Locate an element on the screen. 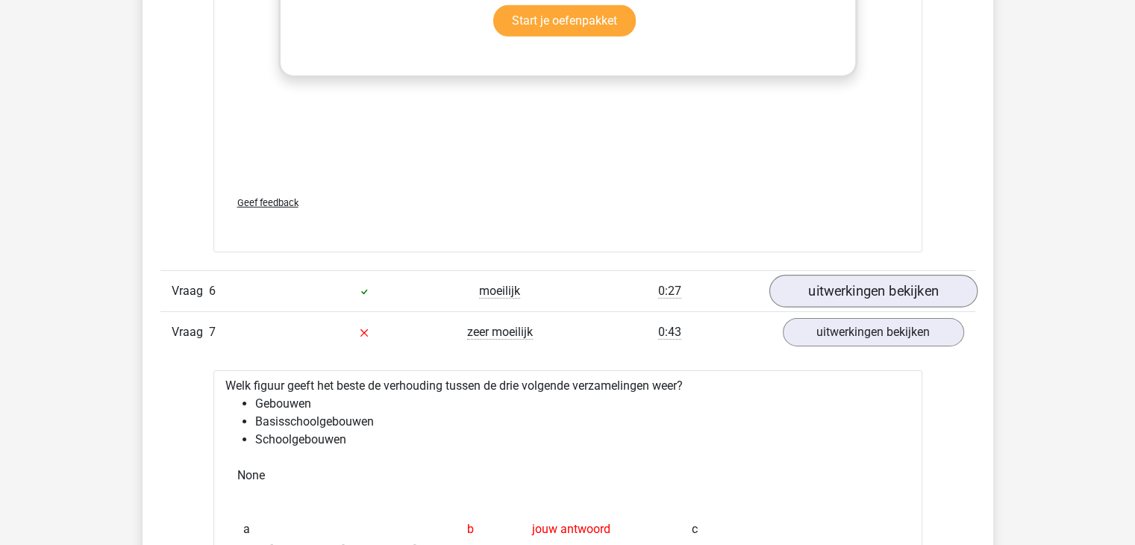  li: Schoolgebouwen is located at coordinates (583, 439).